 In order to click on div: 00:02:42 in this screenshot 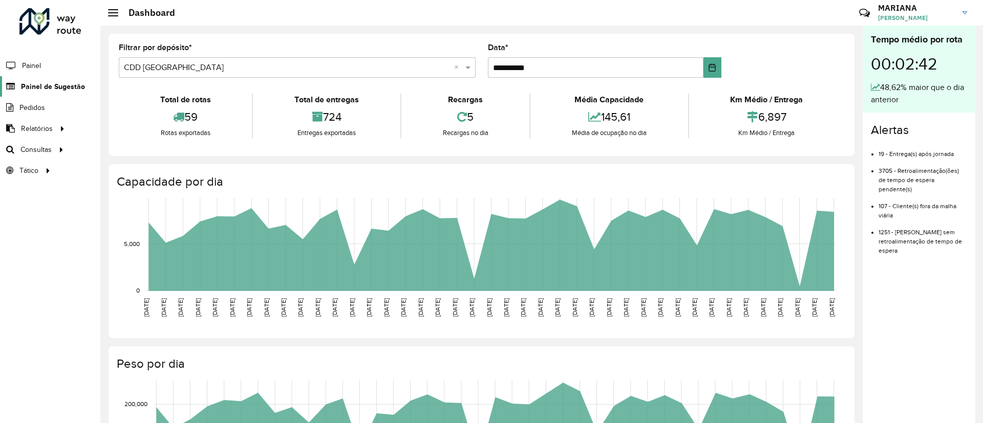, I will do `click(919, 64)`.